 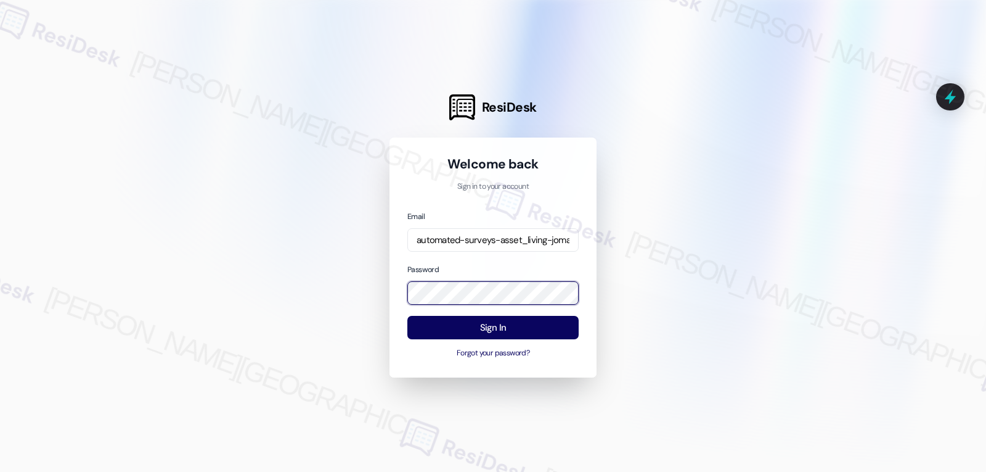 I want to click on input: name@example.com, so click(x=493, y=240).